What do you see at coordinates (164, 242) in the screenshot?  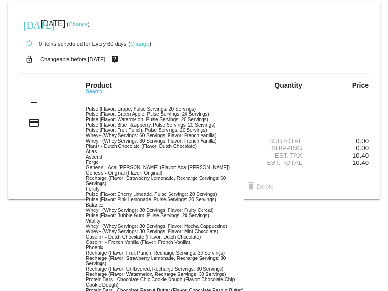 I see `div: Casein+ - French Vanilla (Flavor: French Vanilla)` at bounding box center [164, 242].